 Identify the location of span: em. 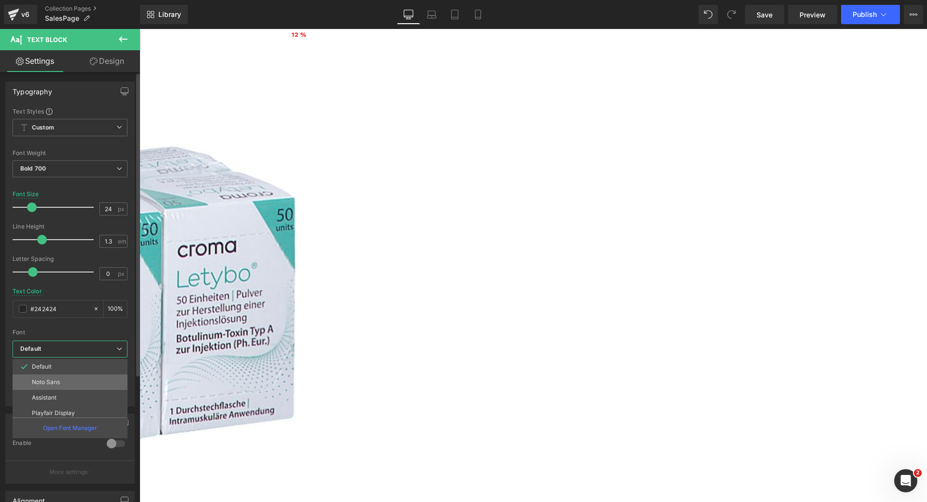
(122, 241).